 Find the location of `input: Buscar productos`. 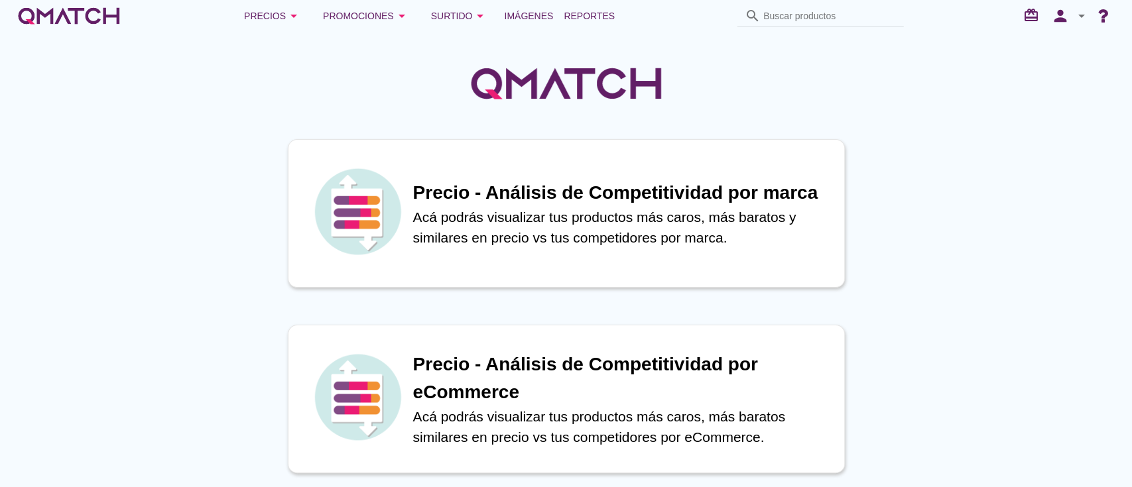

input: Buscar productos is located at coordinates (830, 16).